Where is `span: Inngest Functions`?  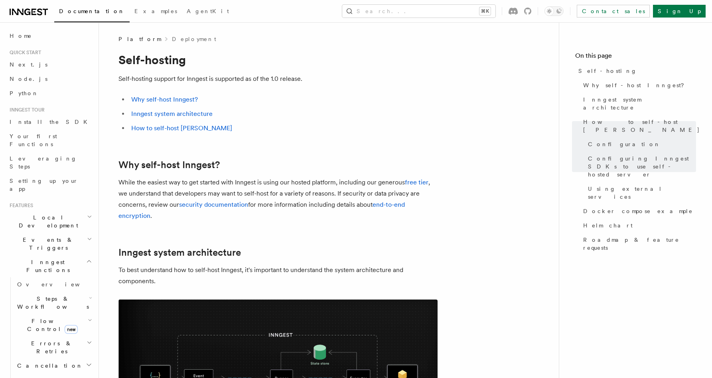 span: Inngest Functions is located at coordinates (46, 266).